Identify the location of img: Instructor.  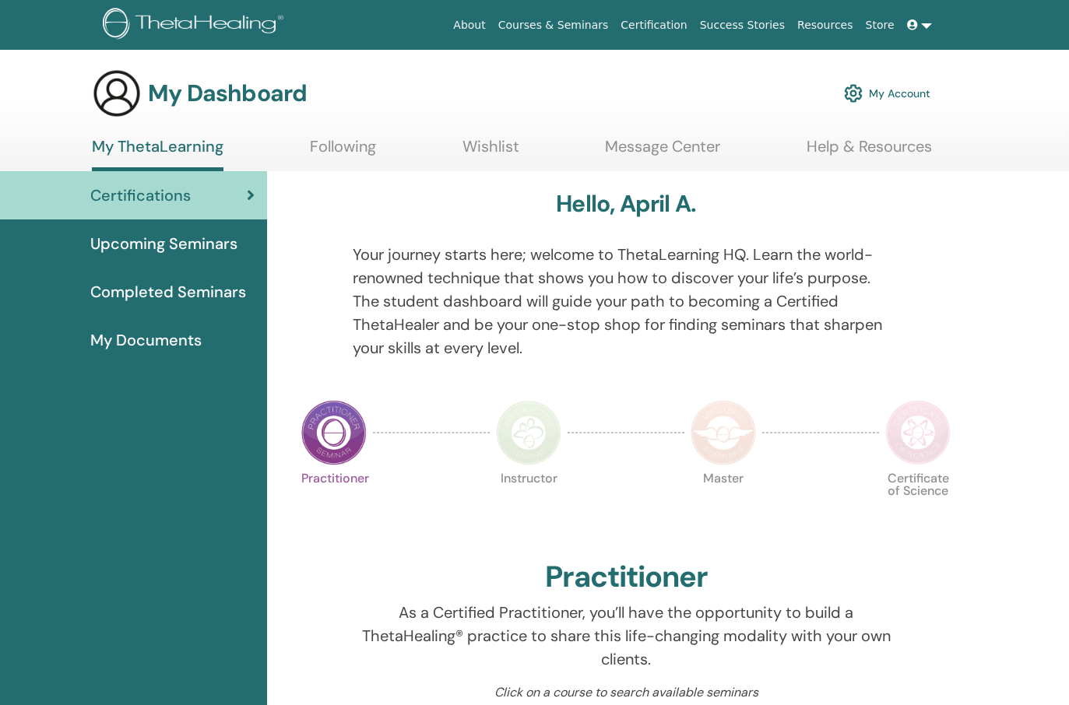
(529, 433).